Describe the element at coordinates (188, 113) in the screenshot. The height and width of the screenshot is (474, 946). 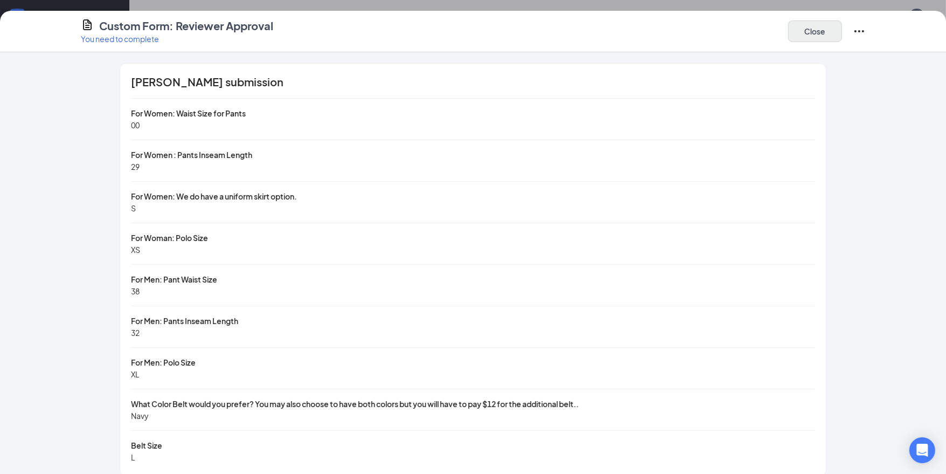
I see `span: For Women: Waist Size for Pants` at that location.